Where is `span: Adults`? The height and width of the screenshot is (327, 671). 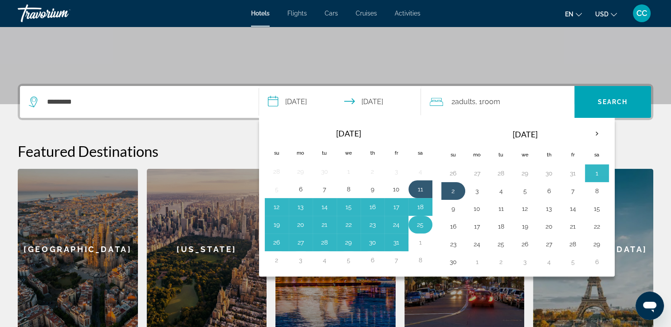
span: Adults is located at coordinates (465, 102).